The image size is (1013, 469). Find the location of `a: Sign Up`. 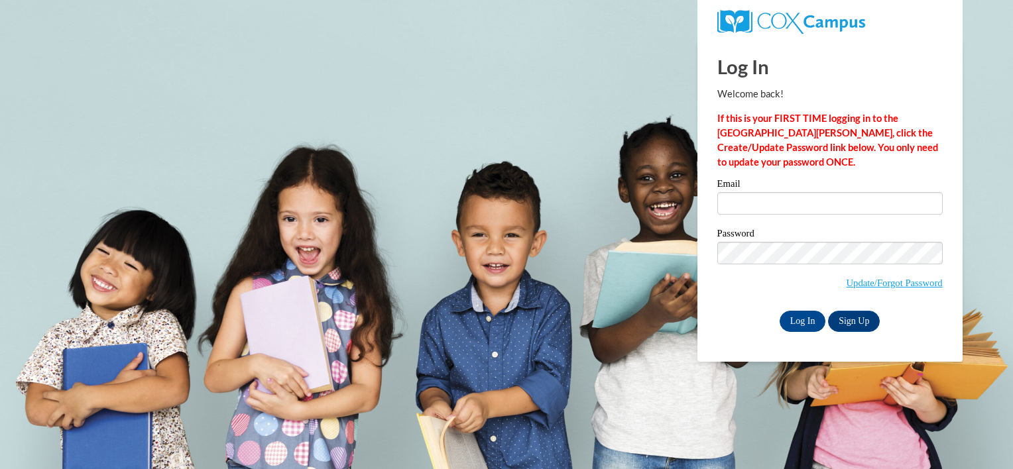

a: Sign Up is located at coordinates (854, 321).